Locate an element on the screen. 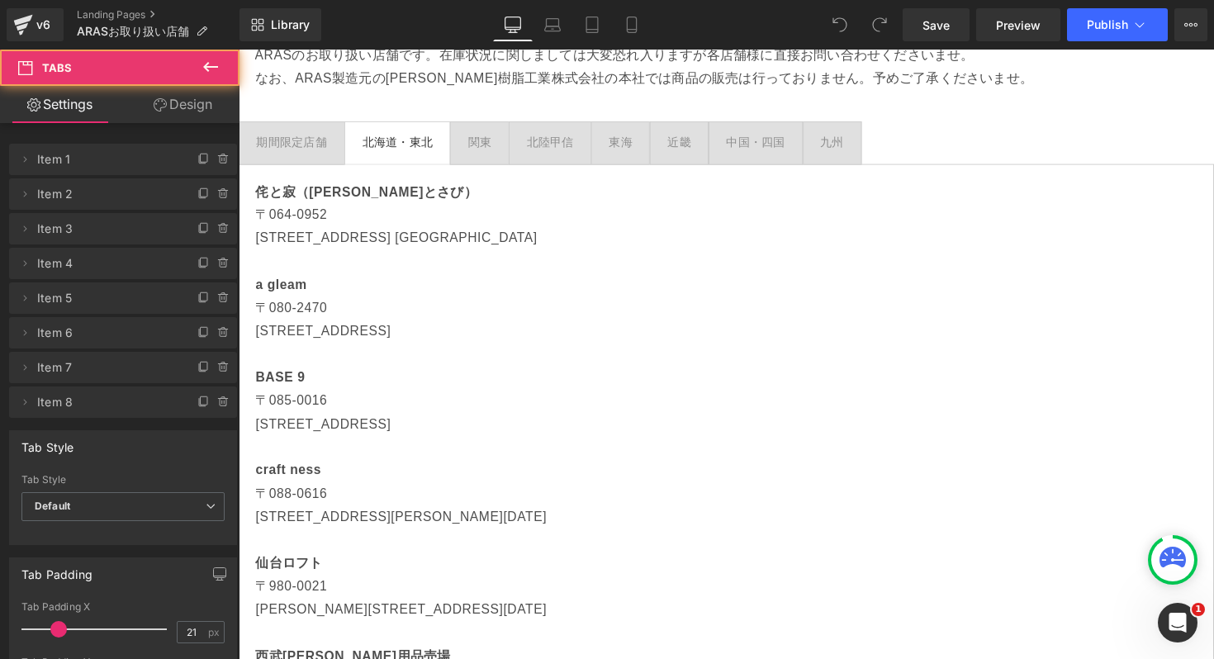  div: 九州 is located at coordinates (608, 95).